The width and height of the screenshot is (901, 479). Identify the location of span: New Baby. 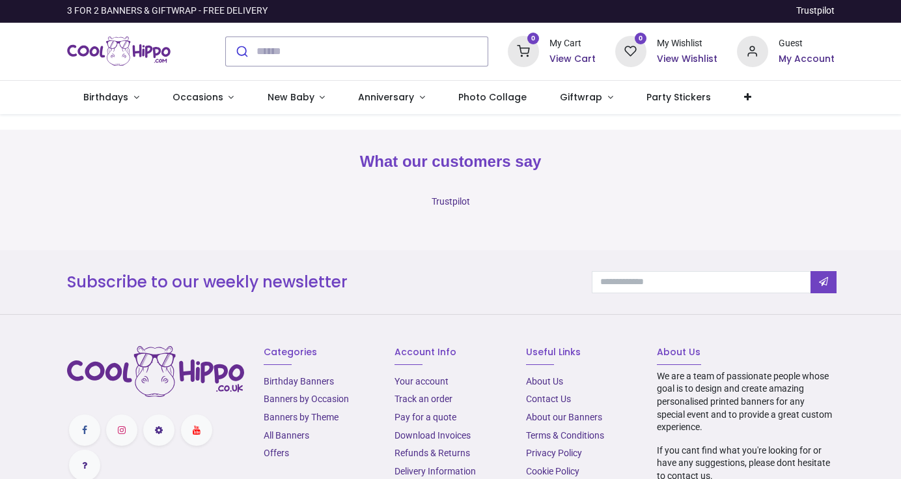
(291, 97).